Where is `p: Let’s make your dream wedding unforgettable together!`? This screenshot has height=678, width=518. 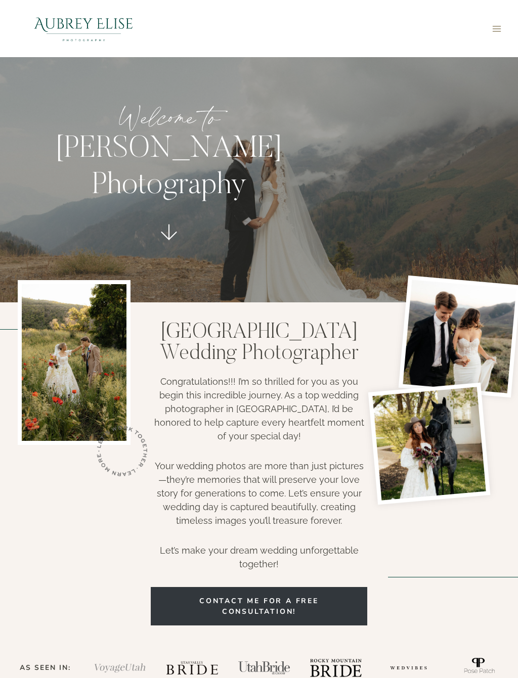 p: Let’s make your dream wedding unforgettable together! is located at coordinates (258, 557).